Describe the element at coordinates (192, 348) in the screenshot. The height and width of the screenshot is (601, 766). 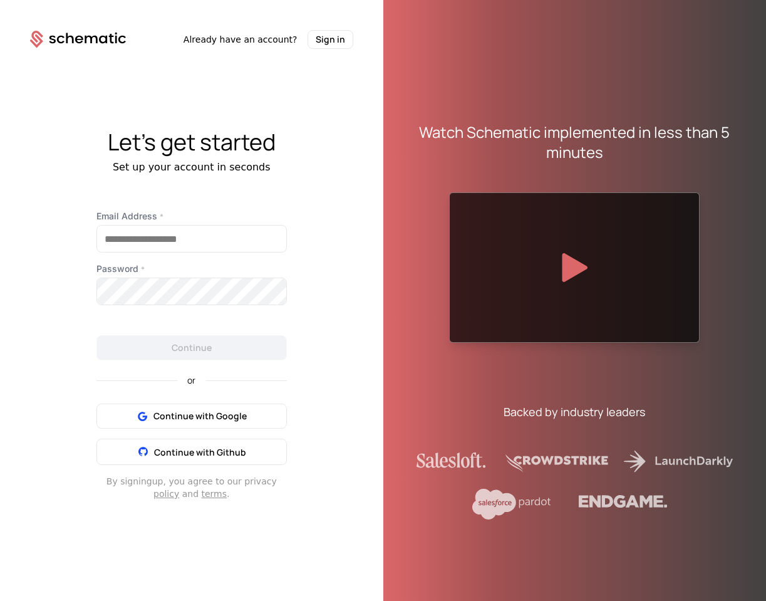
I see `button: Continue` at that location.